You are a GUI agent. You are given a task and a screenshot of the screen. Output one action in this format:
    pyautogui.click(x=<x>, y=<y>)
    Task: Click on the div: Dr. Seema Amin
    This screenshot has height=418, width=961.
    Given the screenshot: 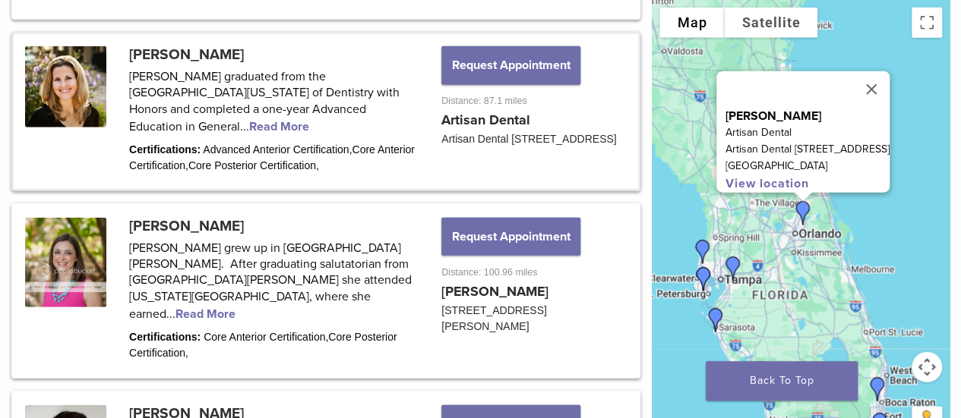 What is the action you would take?
    pyautogui.click(x=702, y=252)
    